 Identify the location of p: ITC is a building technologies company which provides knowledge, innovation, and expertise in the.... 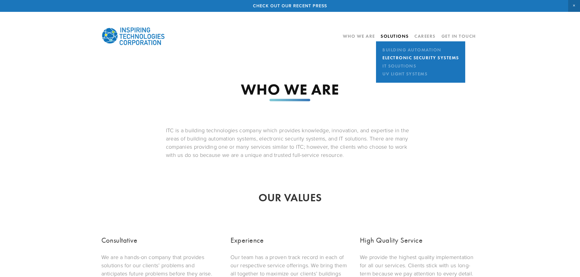
(290, 143).